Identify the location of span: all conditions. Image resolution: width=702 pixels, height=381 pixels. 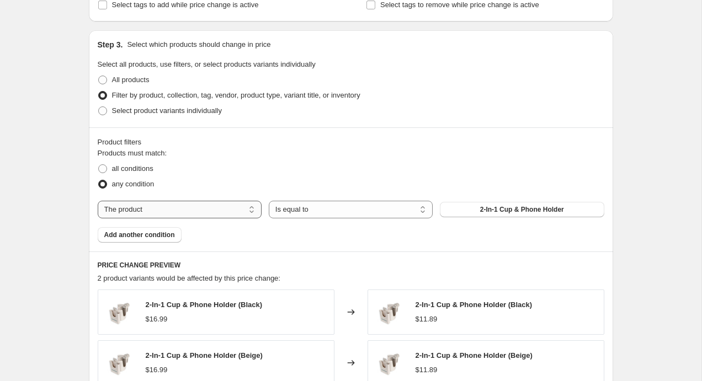
(132, 168).